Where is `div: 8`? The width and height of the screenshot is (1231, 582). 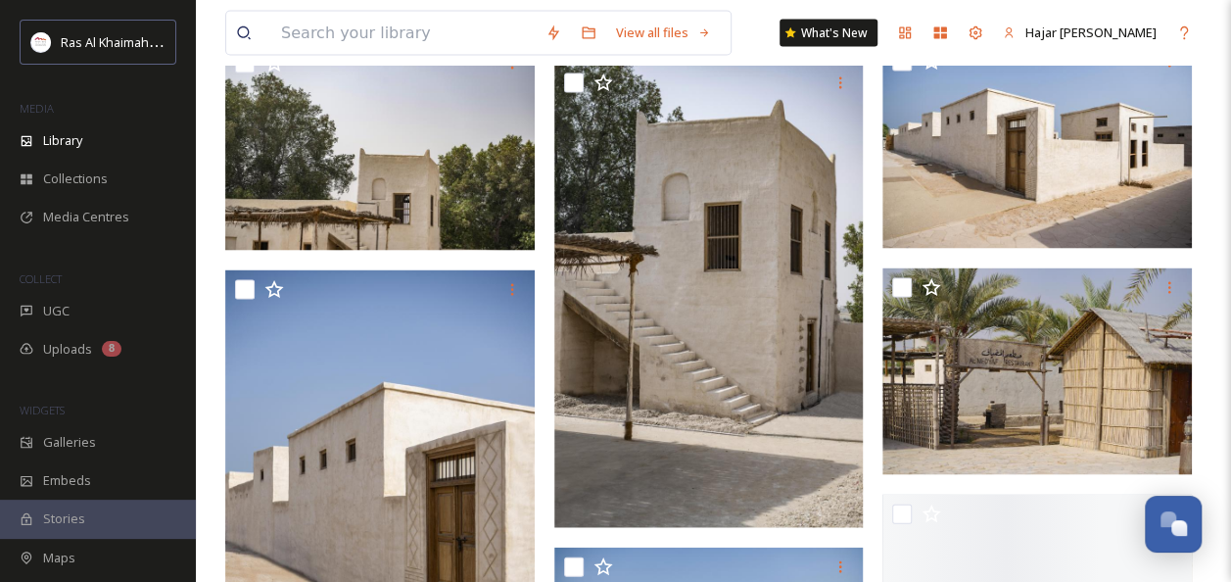 div: 8 is located at coordinates (112, 349).